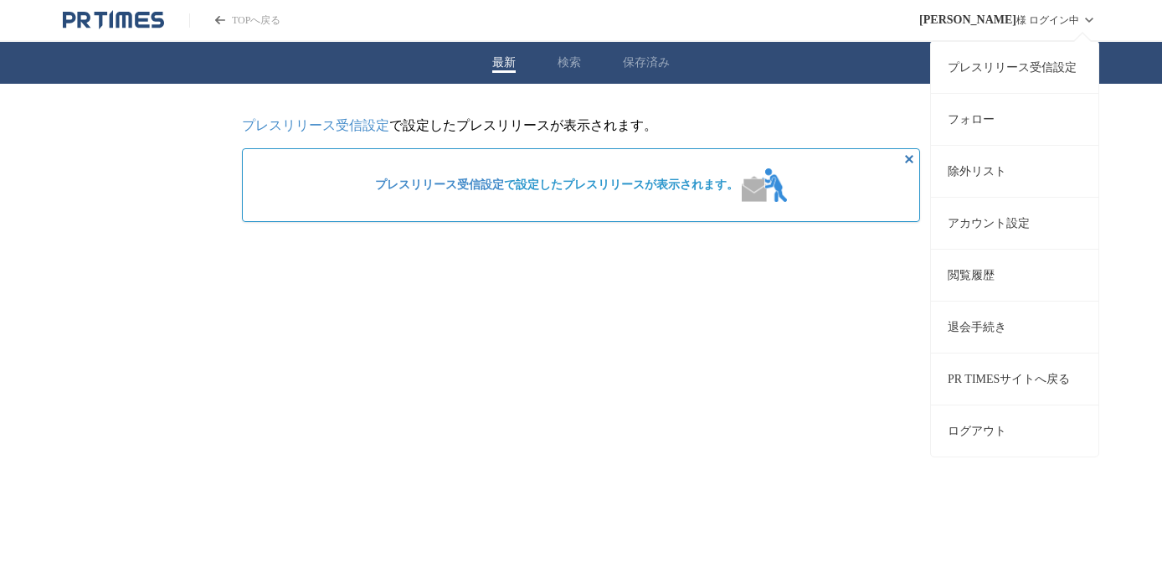 This screenshot has height=578, width=1162. I want to click on a: 退会手続き, so click(1014, 326).